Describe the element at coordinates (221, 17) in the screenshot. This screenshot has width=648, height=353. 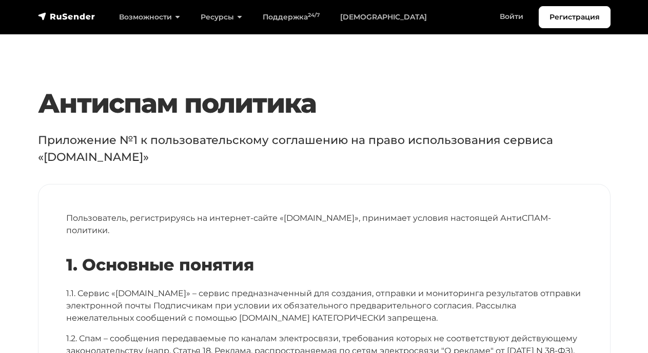
I see `a: Ресурсы` at that location.